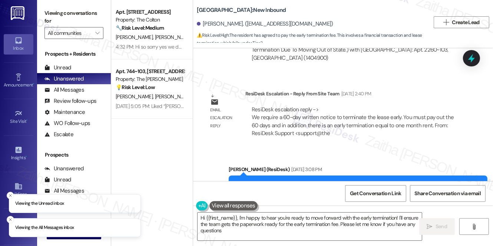 The image size is (493, 246). I want to click on textarea: Hi {{first_name}}, I'm happy to hear you're ready to move forward with the early termination! I'l..., so click(309, 226).